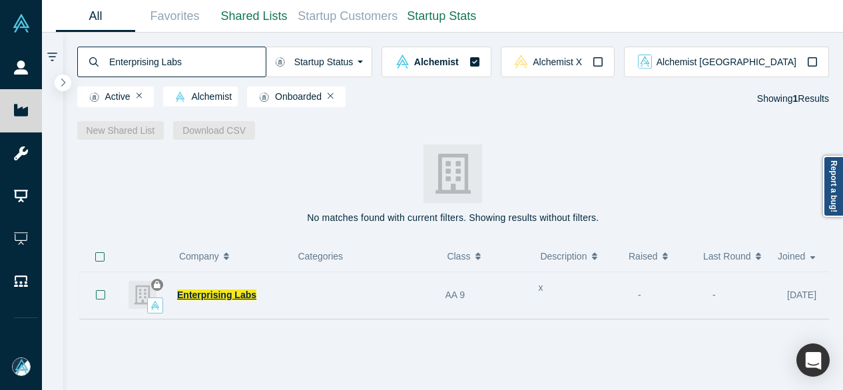  What do you see at coordinates (791, 256) in the screenshot?
I see `span: Joined` at bounding box center [791, 256].